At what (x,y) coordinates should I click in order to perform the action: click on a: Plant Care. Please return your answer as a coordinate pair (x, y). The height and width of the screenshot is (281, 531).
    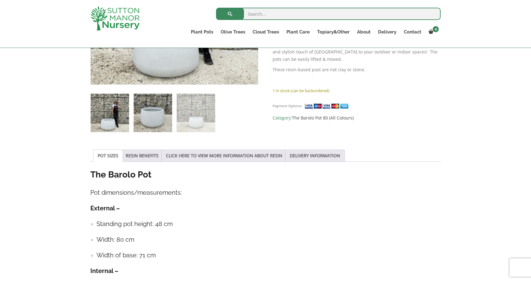
    Looking at the image, I should click on (298, 32).